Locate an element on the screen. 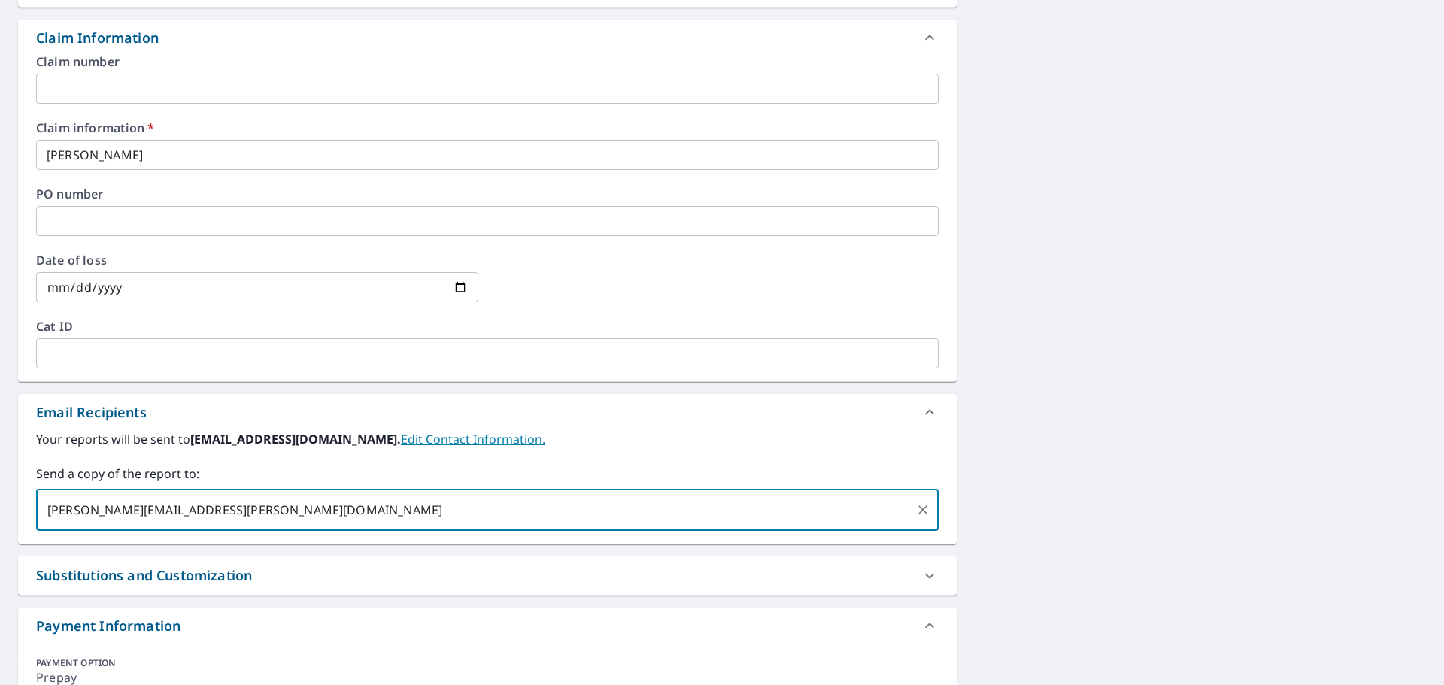 The image size is (1444, 685). div: PAYMENT OPTION is located at coordinates (487, 663).